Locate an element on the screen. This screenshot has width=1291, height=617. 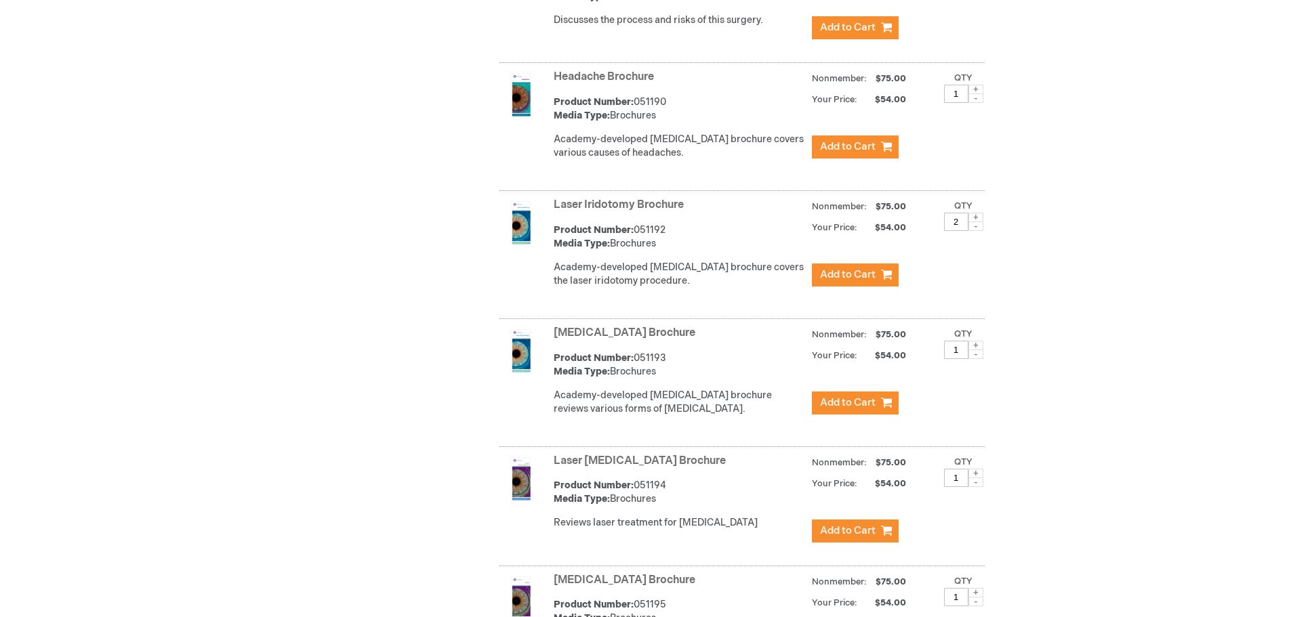
img: Laser Iridotomy Brochure is located at coordinates (521, 223).